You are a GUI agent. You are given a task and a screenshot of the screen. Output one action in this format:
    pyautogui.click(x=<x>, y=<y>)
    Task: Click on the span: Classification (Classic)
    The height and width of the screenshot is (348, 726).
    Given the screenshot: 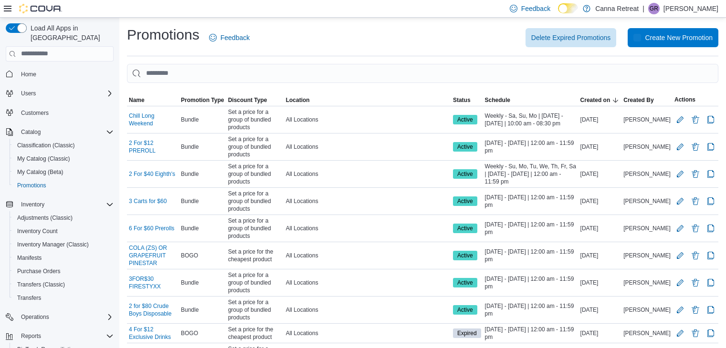 What is the action you would take?
    pyautogui.click(x=63, y=146)
    